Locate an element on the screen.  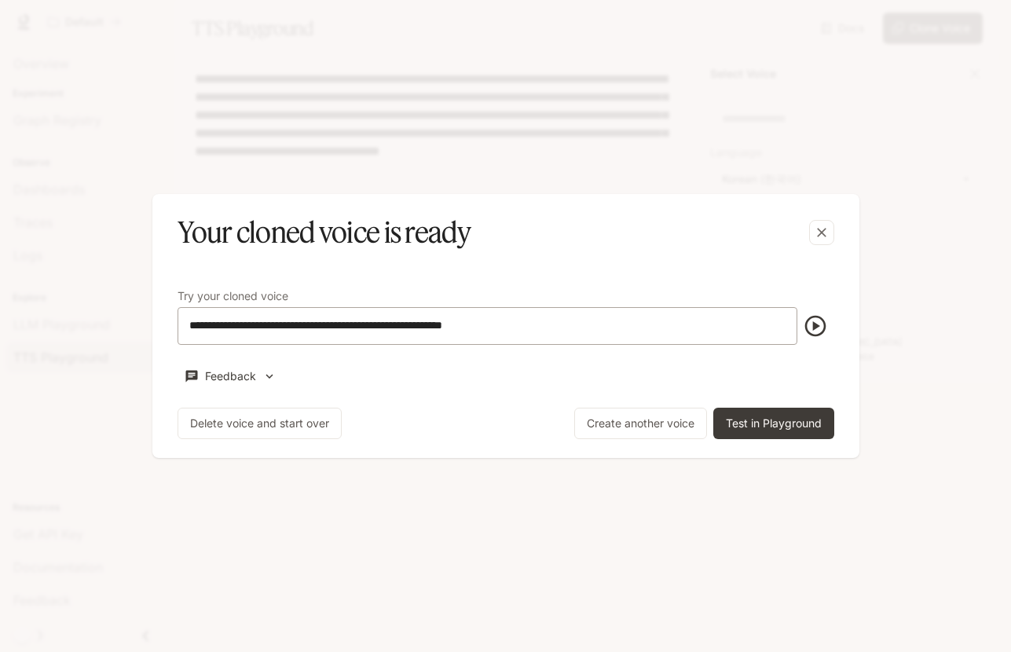
button: Feedback is located at coordinates (231, 376).